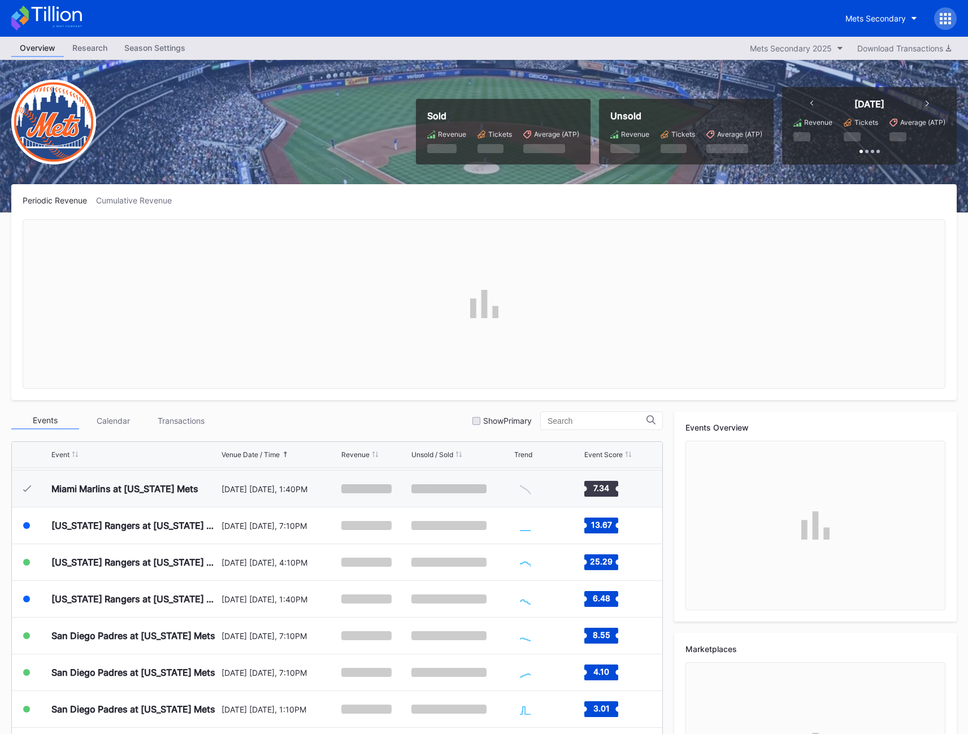 Image resolution: width=968 pixels, height=734 pixels. What do you see at coordinates (601, 488) in the screenshot?
I see `text: 7.34` at bounding box center [601, 488].